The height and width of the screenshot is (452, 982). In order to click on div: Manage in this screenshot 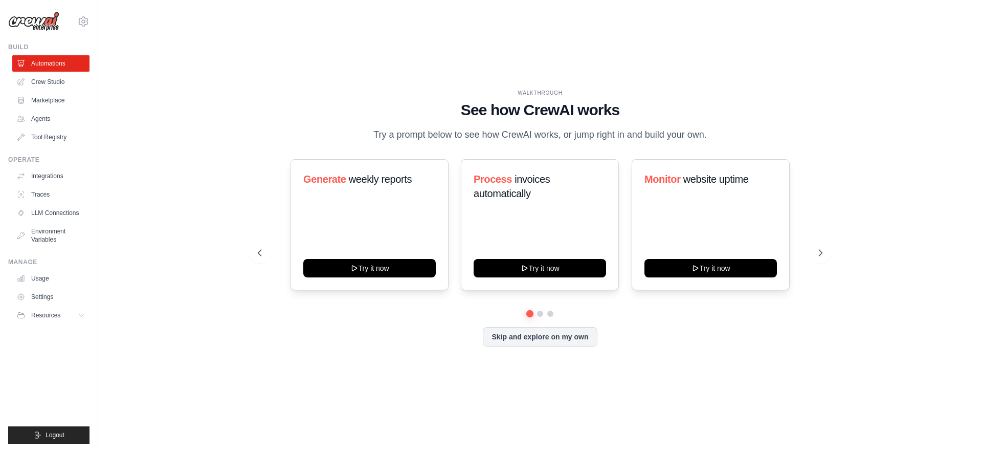, I will do `click(49, 262)`.